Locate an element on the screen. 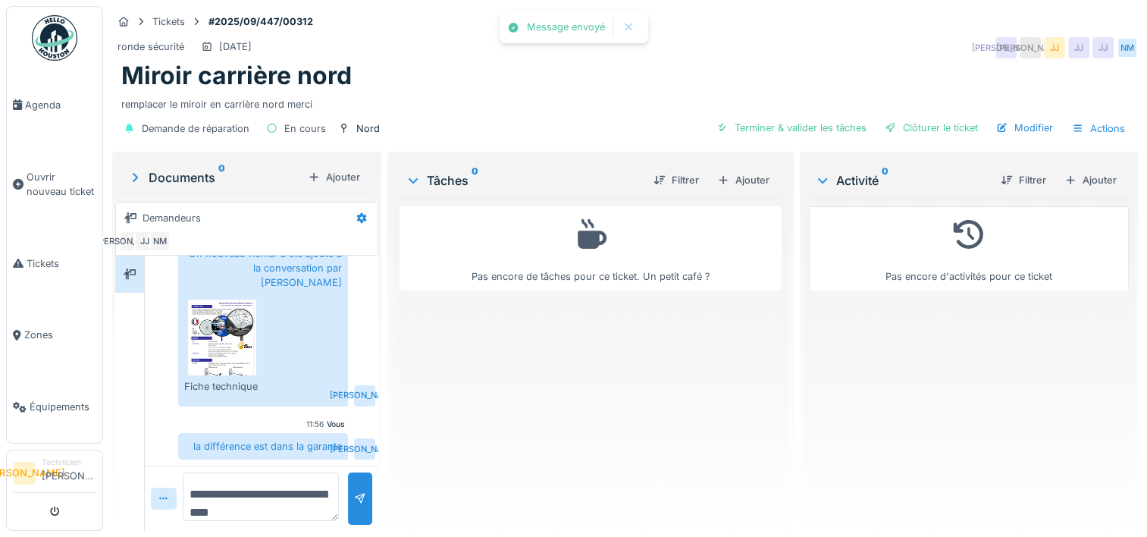 This screenshot has width=1147, height=537. div: Activité is located at coordinates (902, 180).